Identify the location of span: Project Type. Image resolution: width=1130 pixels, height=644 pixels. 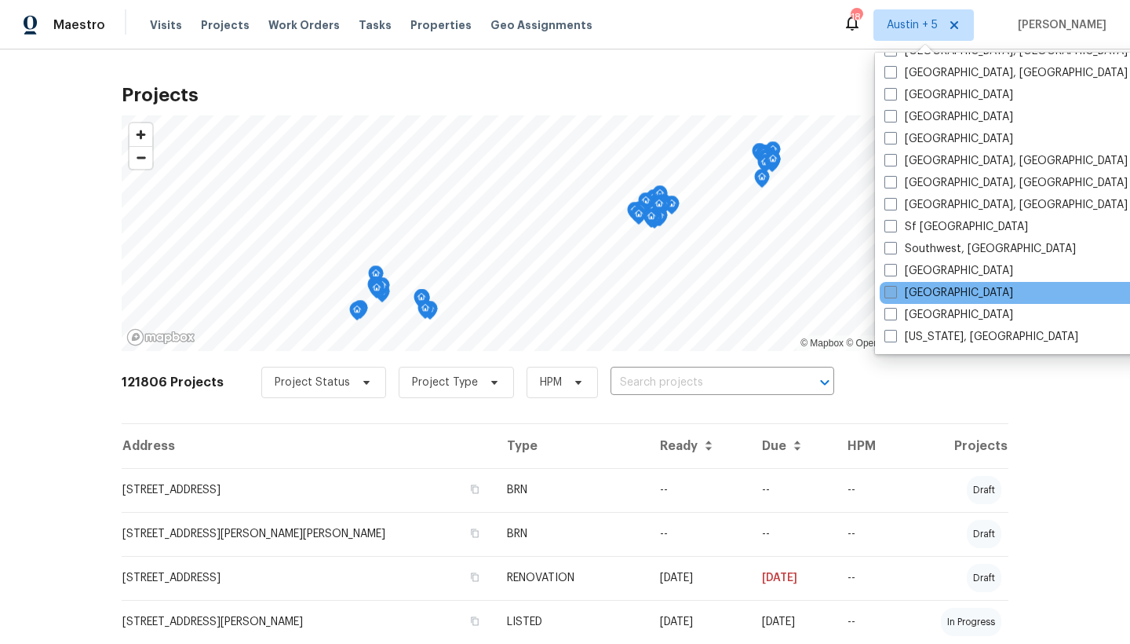
(445, 382).